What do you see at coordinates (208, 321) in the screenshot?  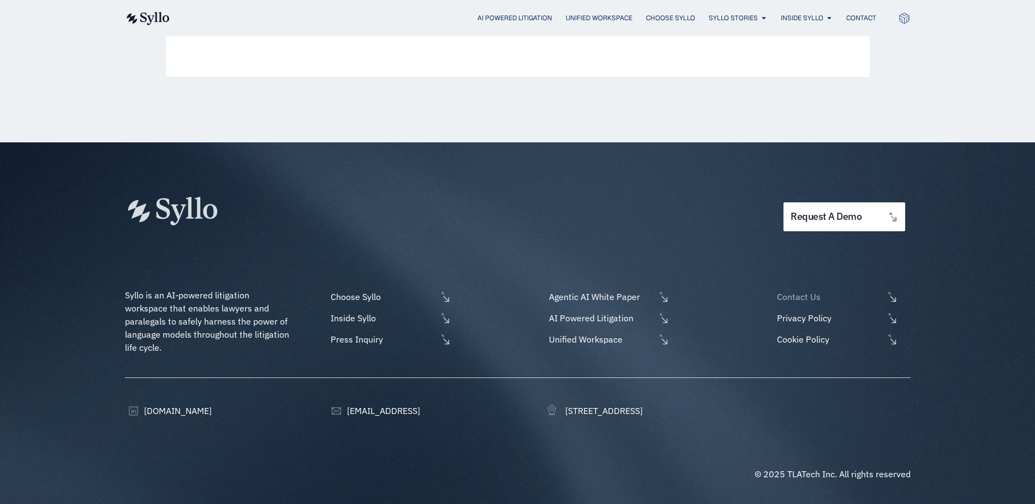 I see `span: Syllo is an AI-powered litigation workspace that enables lawyers and paralegals to safely harness...` at bounding box center [208, 321].